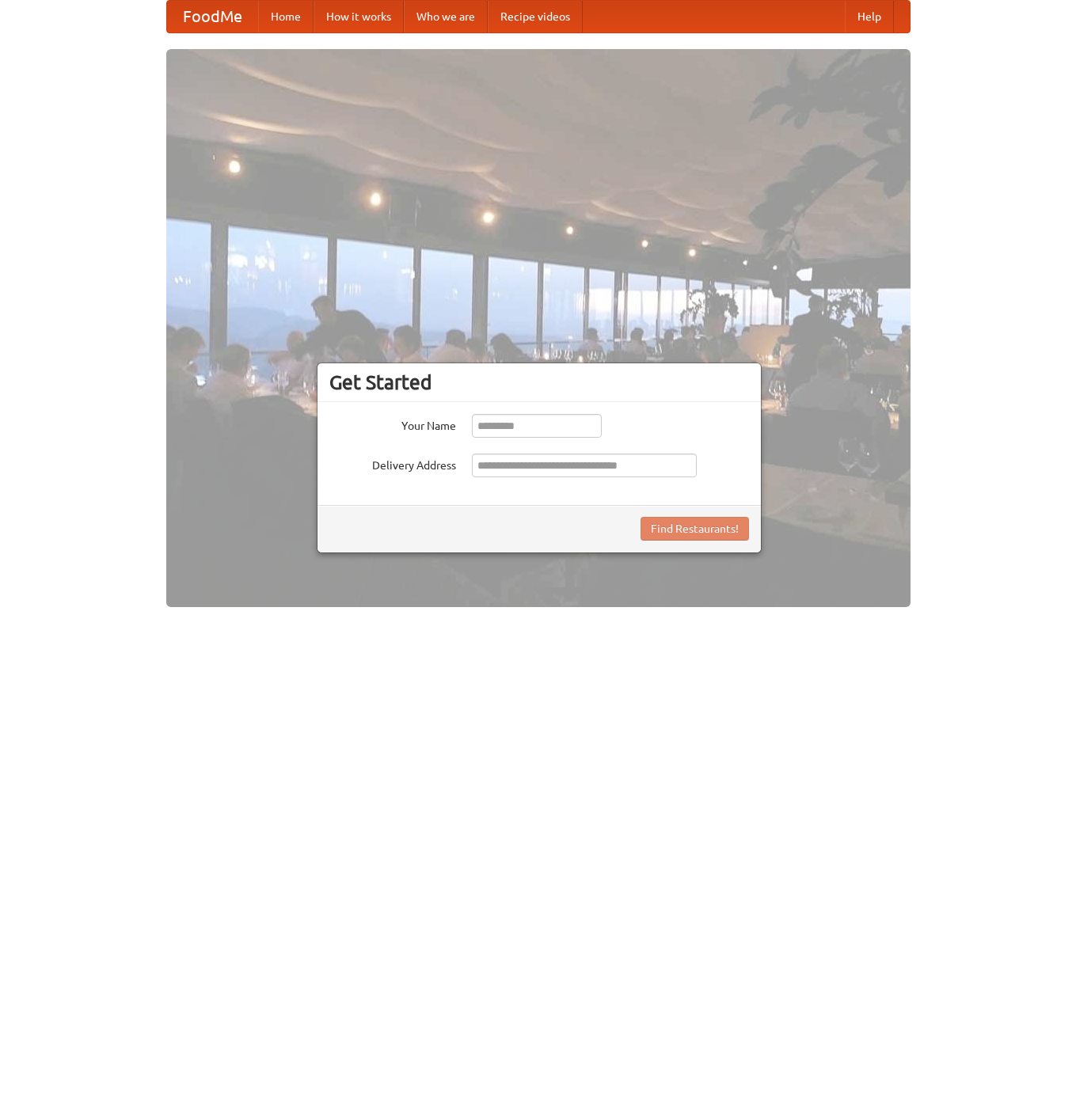  I want to click on label: Your Name, so click(393, 423).